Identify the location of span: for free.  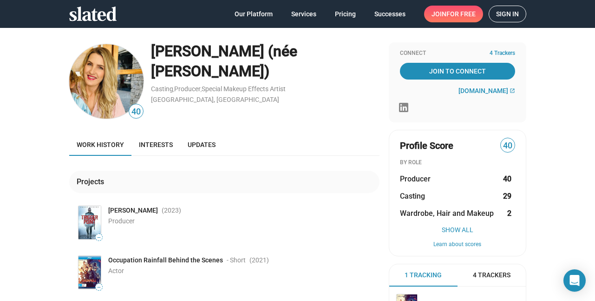
(461, 14).